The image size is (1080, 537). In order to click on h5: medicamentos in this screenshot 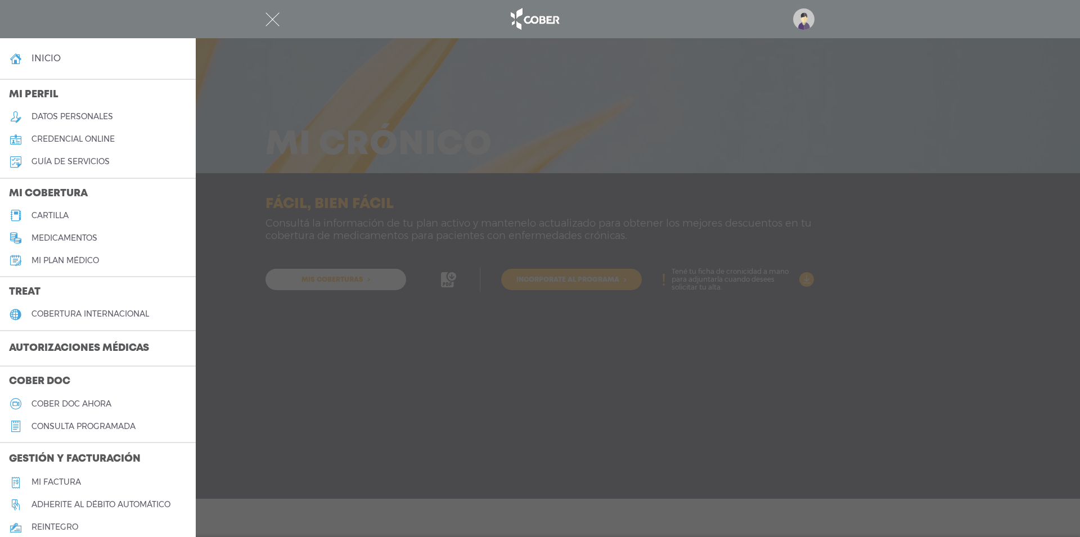, I will do `click(64, 238)`.